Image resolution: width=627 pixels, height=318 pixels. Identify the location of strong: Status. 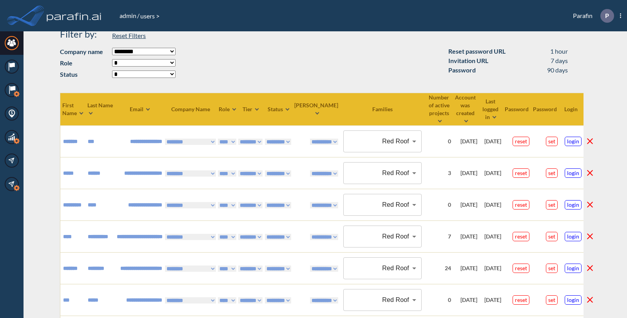
(84, 74).